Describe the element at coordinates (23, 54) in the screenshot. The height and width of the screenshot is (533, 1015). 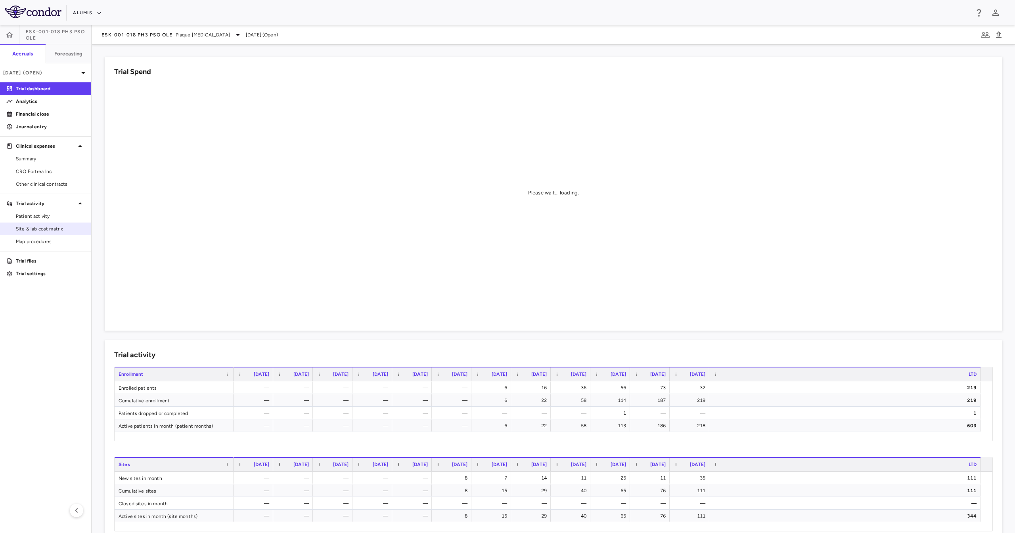
I see `h6: Accruals` at that location.